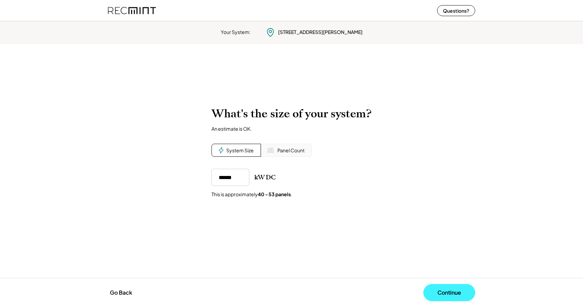 Image resolution: width=583 pixels, height=307 pixels. I want to click on div: An estimate is OK., so click(231, 129).